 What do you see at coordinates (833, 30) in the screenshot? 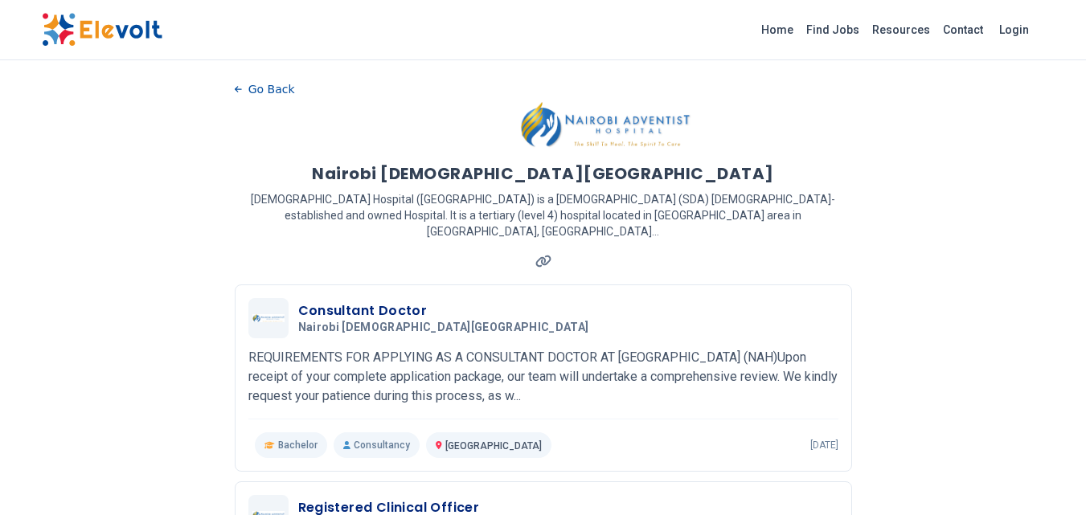
I see `a: Find Jobs` at bounding box center [833, 30].